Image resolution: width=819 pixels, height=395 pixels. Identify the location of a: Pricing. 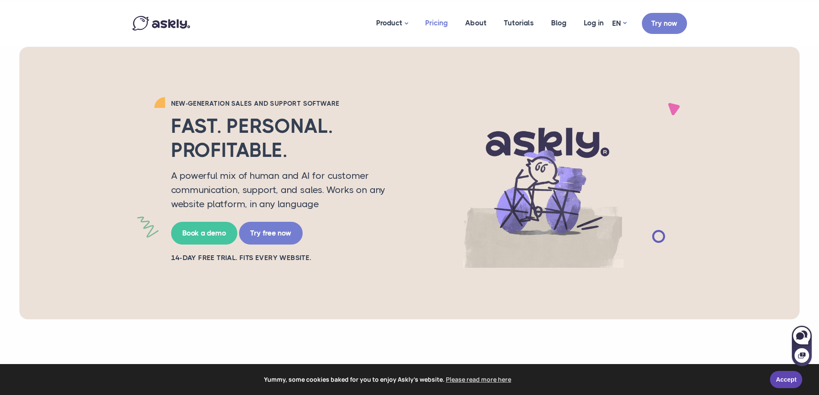
(436, 23).